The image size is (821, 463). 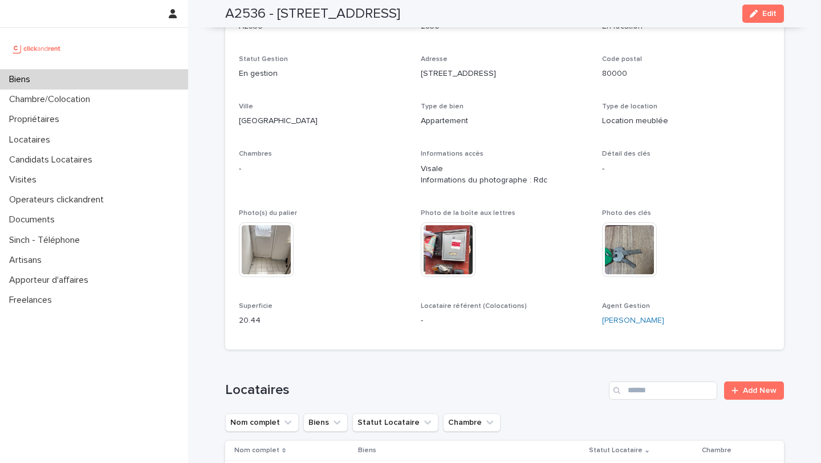 What do you see at coordinates (630, 107) in the screenshot?
I see `span: Type de location` at bounding box center [630, 107].